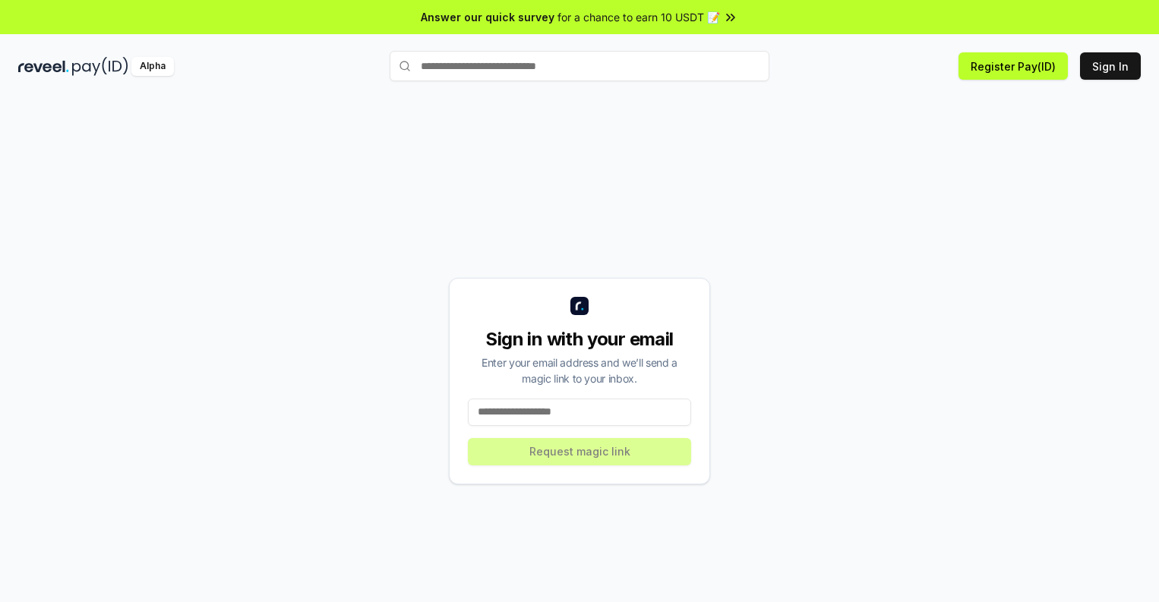 This screenshot has width=1159, height=602. Describe the element at coordinates (639, 17) in the screenshot. I see `span: for a chance to earn 10 USDT 📝` at that location.